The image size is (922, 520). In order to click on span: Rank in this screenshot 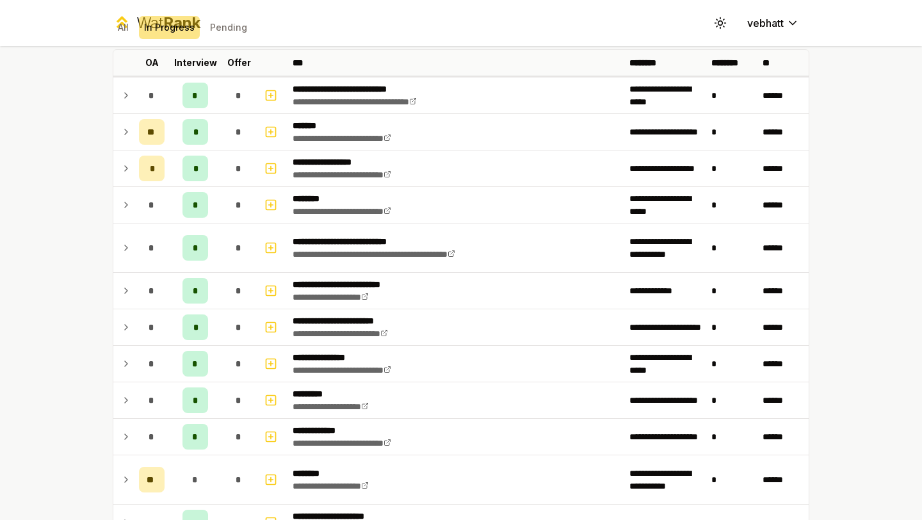, I will do `click(182, 22)`.